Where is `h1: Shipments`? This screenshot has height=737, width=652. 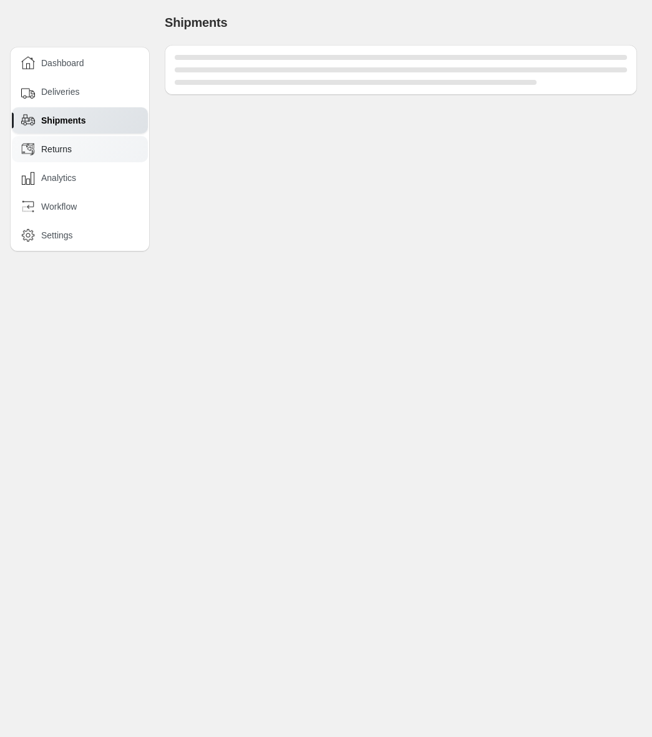
h1: Shipments is located at coordinates (196, 22).